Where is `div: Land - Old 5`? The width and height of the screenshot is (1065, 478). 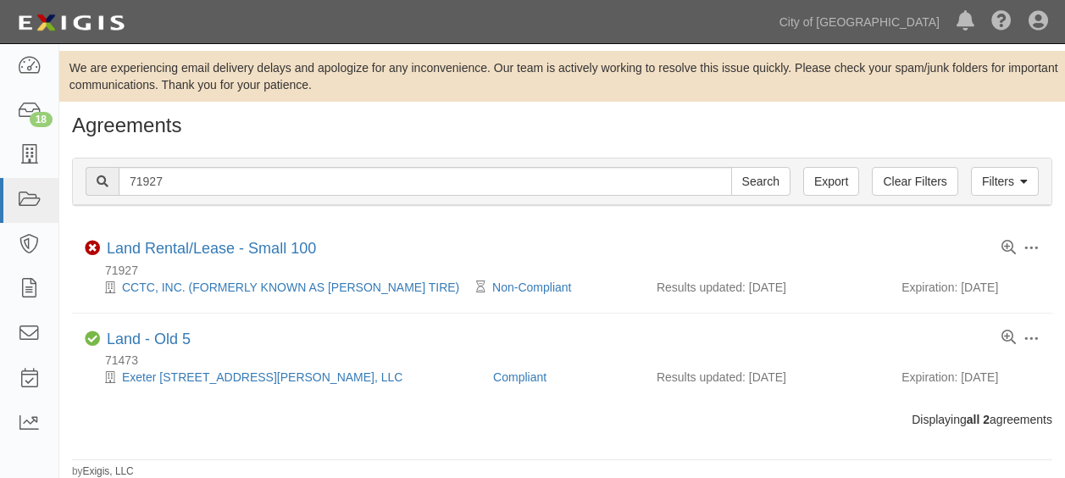
div: Land - Old 5 is located at coordinates (148, 340).